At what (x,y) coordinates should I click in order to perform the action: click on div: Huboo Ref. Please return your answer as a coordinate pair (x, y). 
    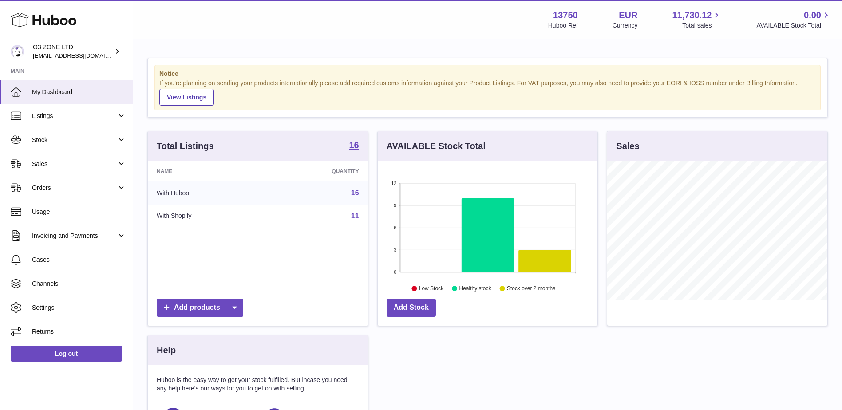
    Looking at the image, I should click on (563, 25).